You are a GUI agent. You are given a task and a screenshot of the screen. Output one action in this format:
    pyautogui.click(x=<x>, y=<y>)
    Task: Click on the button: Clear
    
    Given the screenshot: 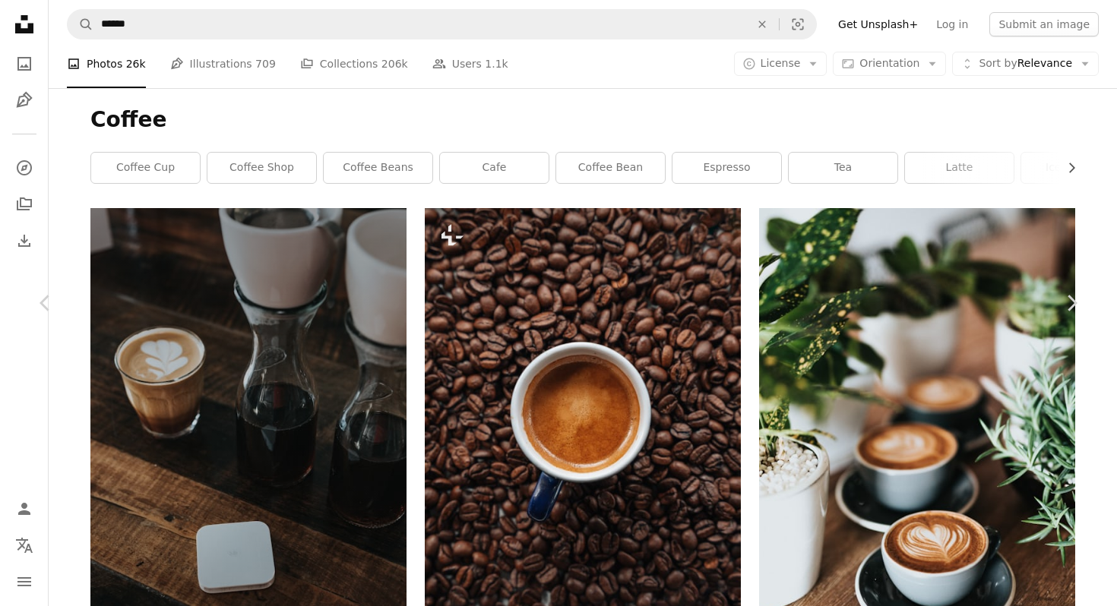 What is the action you would take?
    pyautogui.click(x=762, y=24)
    